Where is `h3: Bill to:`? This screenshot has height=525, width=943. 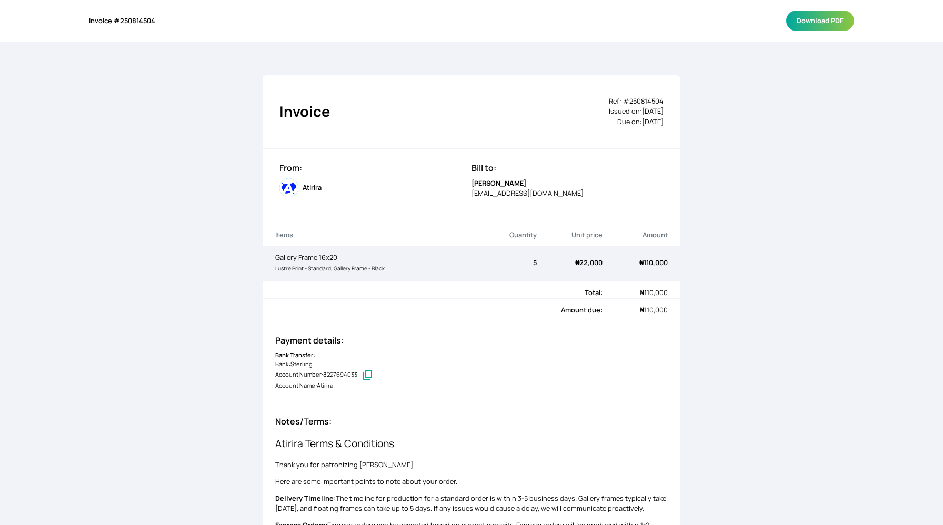 h3: Bill to: is located at coordinates (567, 168).